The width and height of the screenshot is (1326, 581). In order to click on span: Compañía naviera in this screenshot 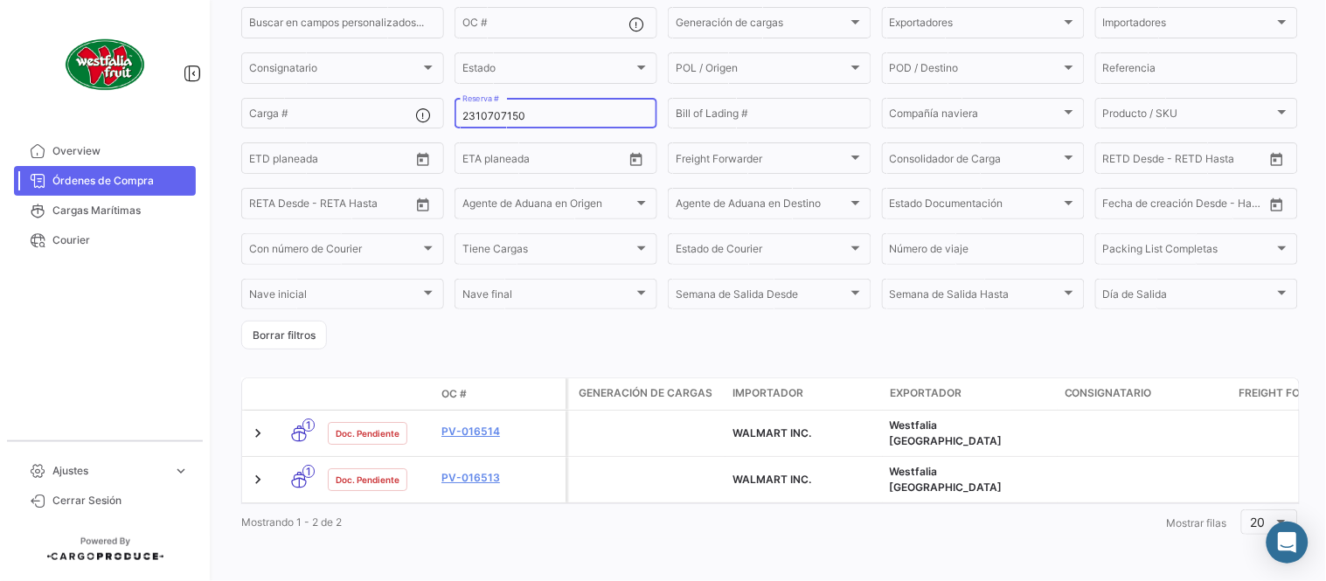, I will do `click(975, 116)`.